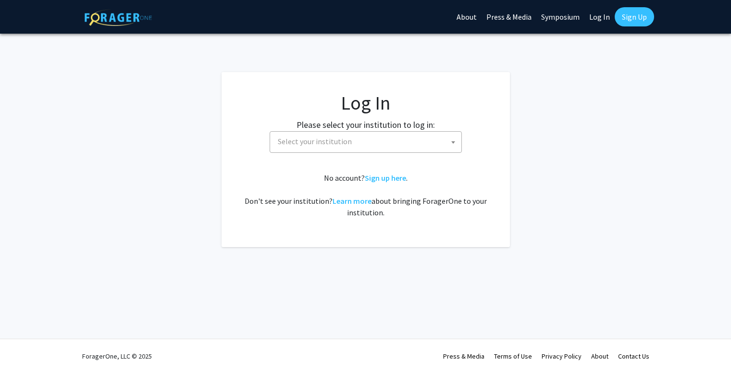 Image resolution: width=731 pixels, height=373 pixels. What do you see at coordinates (385, 178) in the screenshot?
I see `a: Sign up here` at bounding box center [385, 178].